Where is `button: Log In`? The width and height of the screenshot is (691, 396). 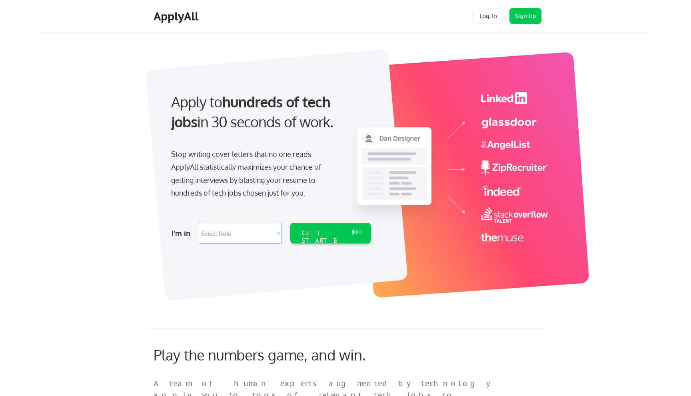 button: Log In is located at coordinates (488, 16).